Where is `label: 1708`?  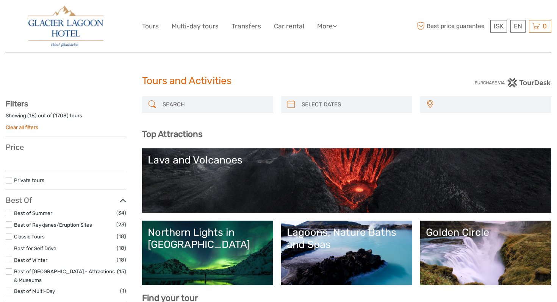 label: 1708 is located at coordinates (61, 115).